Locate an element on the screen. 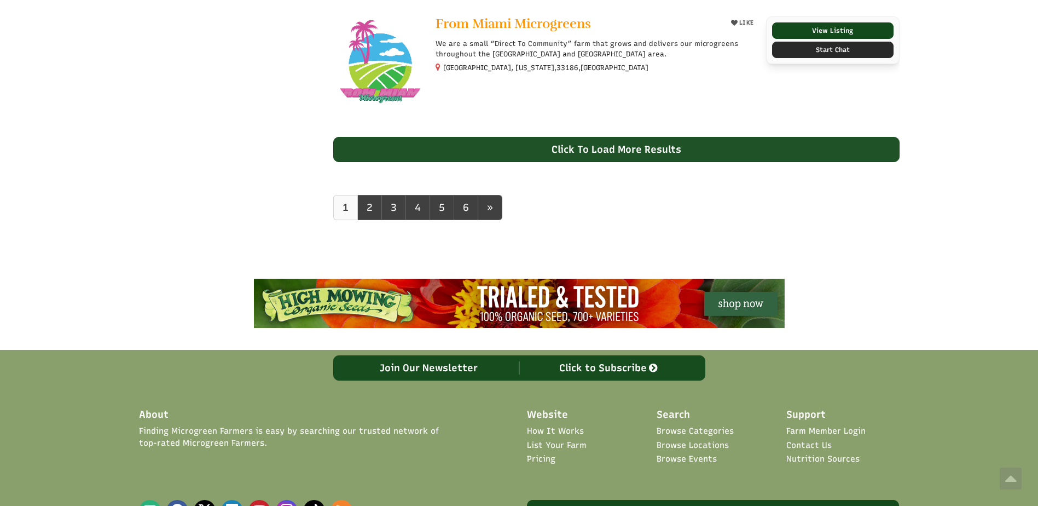  b: 1 is located at coordinates (345, 207).